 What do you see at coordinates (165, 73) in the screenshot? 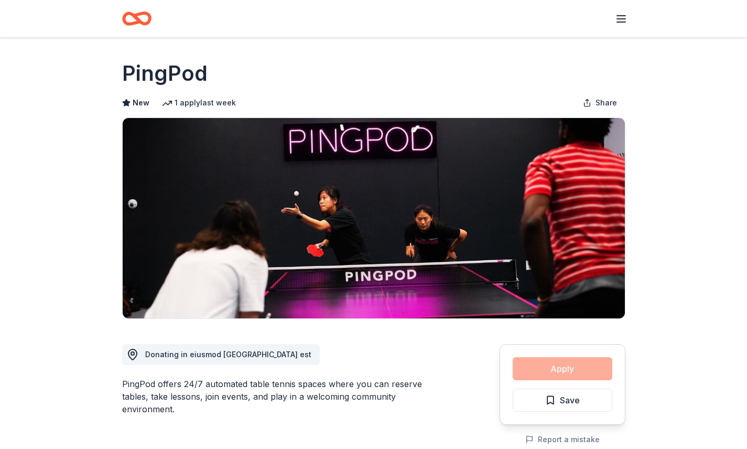
I see `h1: PingPod` at bounding box center [165, 73].